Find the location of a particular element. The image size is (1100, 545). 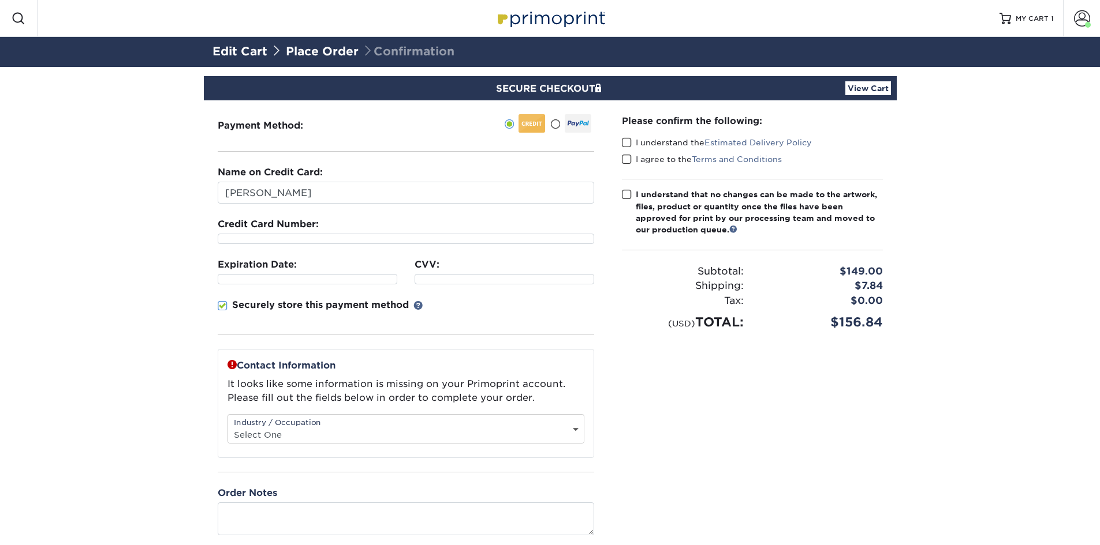

a: Place Order is located at coordinates (322, 51).